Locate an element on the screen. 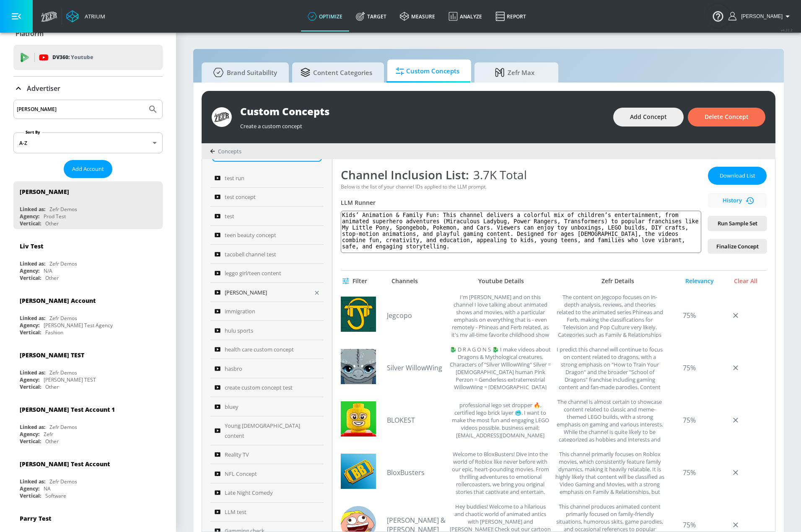  a: NFL Concept is located at coordinates (267, 474).